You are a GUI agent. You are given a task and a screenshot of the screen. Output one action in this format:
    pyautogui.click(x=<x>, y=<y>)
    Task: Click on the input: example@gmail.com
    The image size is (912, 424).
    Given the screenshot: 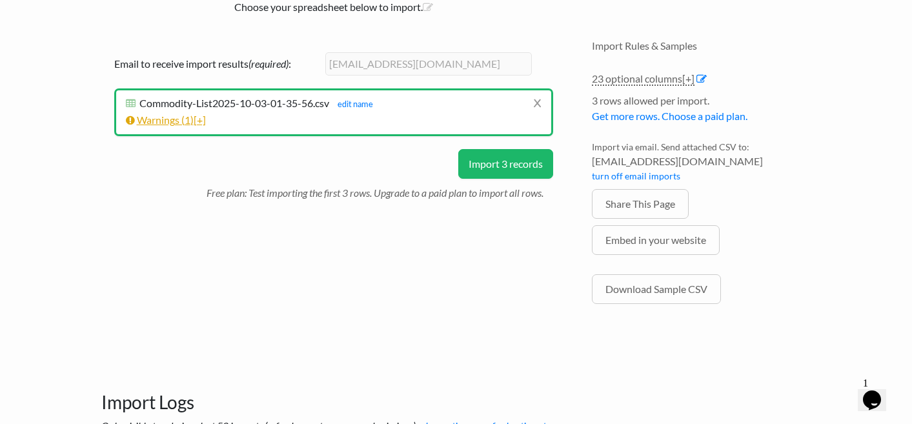 What is the action you would take?
    pyautogui.click(x=429, y=64)
    